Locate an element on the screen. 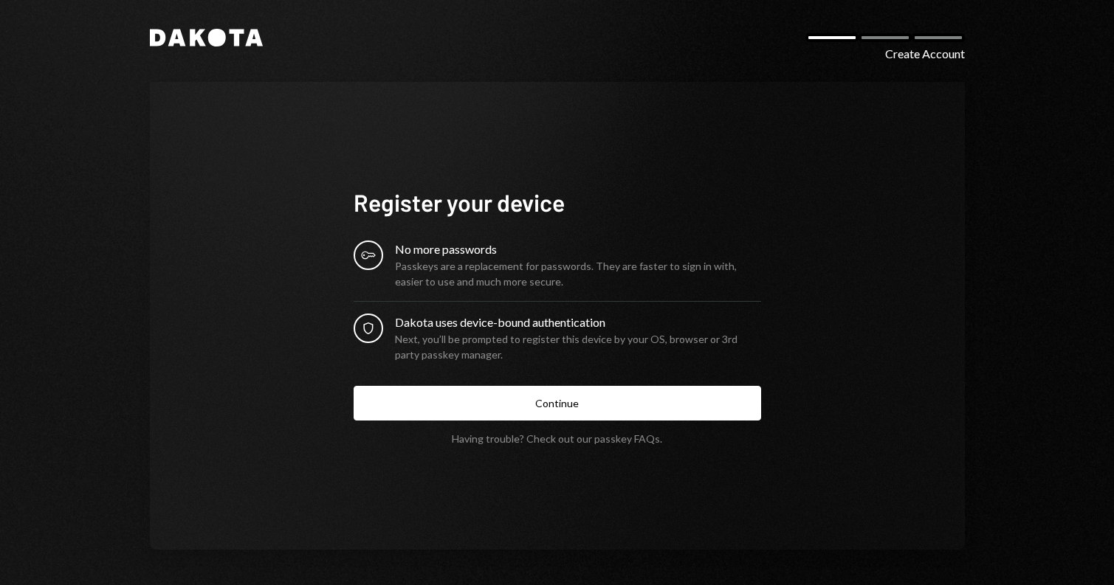 The image size is (1114, 585). div: Create Account is located at coordinates (925, 54).